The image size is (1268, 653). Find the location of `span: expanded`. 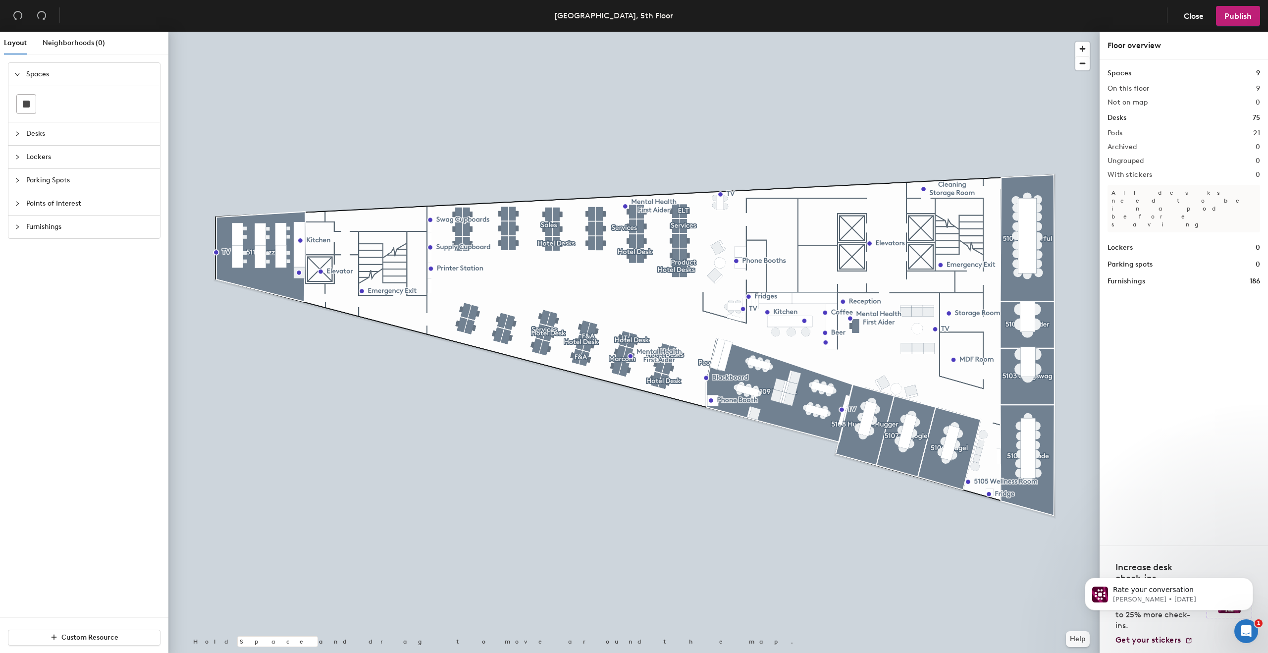

span: expanded is located at coordinates (17, 74).